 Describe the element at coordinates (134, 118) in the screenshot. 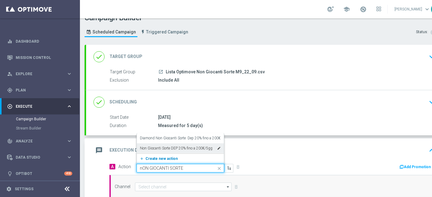

I see `label: Start Date` at that location.